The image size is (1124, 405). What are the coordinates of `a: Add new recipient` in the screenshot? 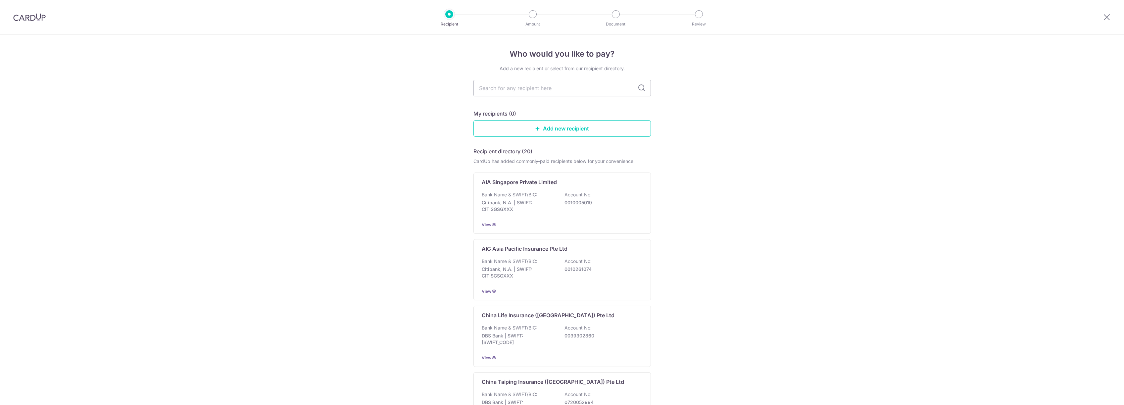 It's located at (562, 129).